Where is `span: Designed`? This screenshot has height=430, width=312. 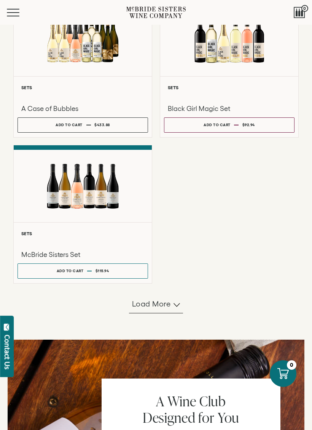
span: Designed is located at coordinates (169, 417).